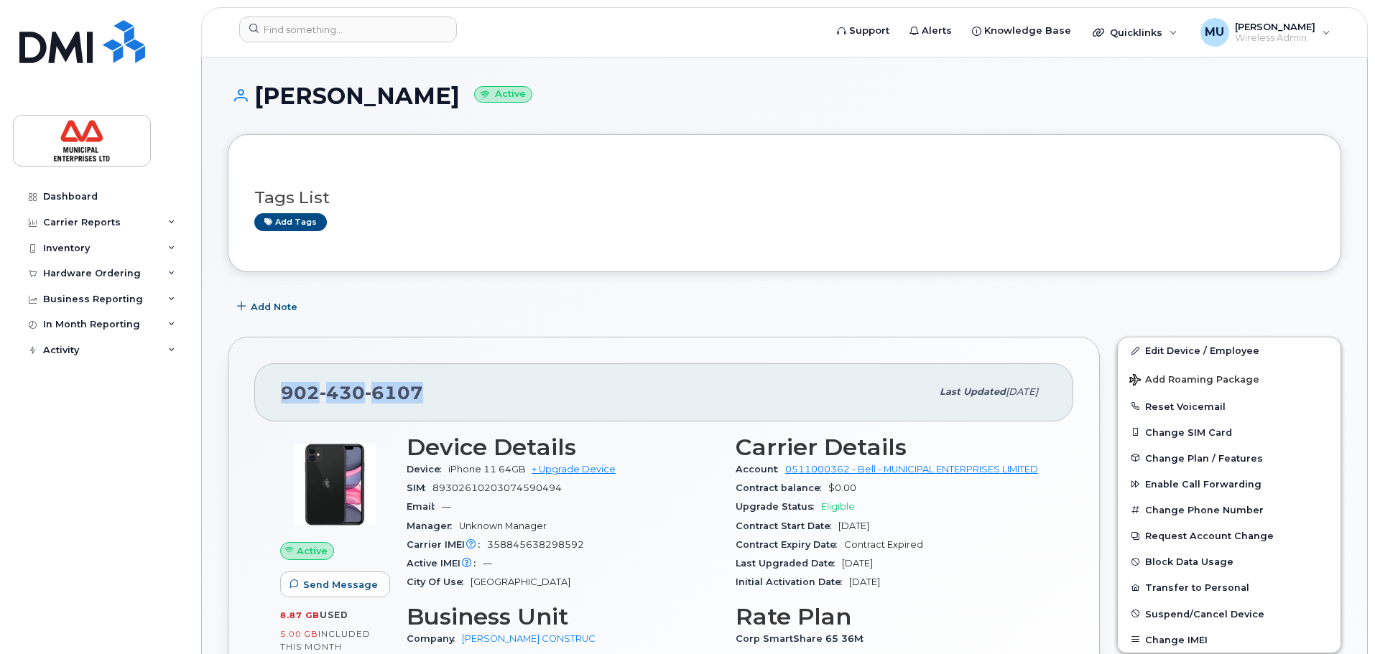 The width and height of the screenshot is (1375, 654). I want to click on button: Block Data Usage, so click(1229, 562).